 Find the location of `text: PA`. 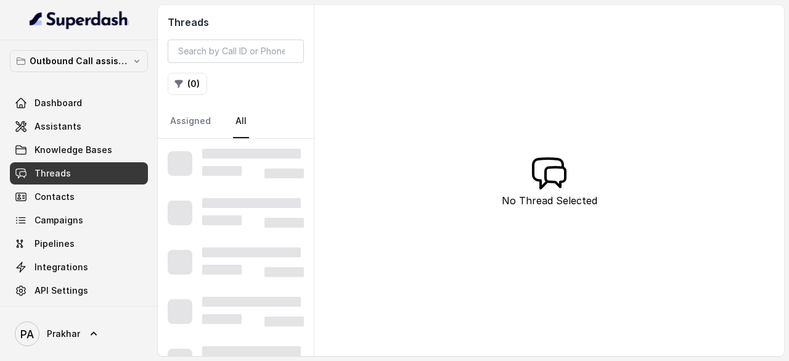

text: PA is located at coordinates (27, 333).